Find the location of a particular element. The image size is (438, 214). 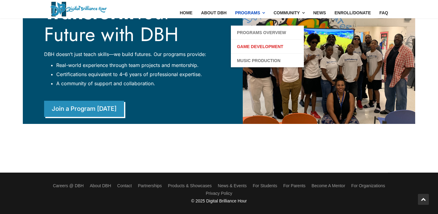

div: Chat Widget is located at coordinates (423, 199).